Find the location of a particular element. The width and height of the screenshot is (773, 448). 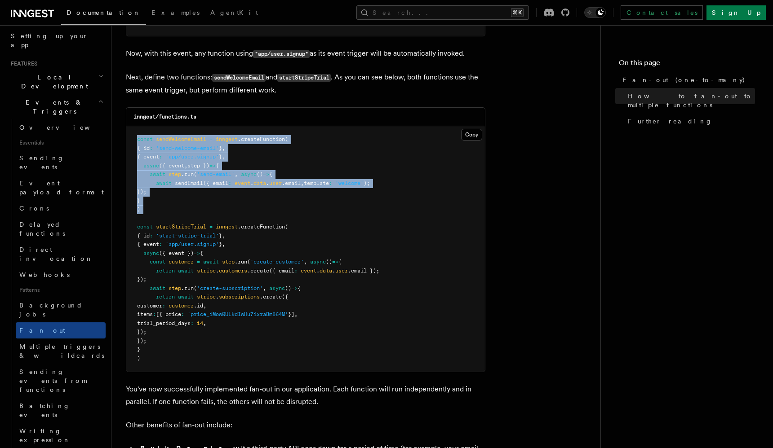

button: Copy is located at coordinates (471, 135).